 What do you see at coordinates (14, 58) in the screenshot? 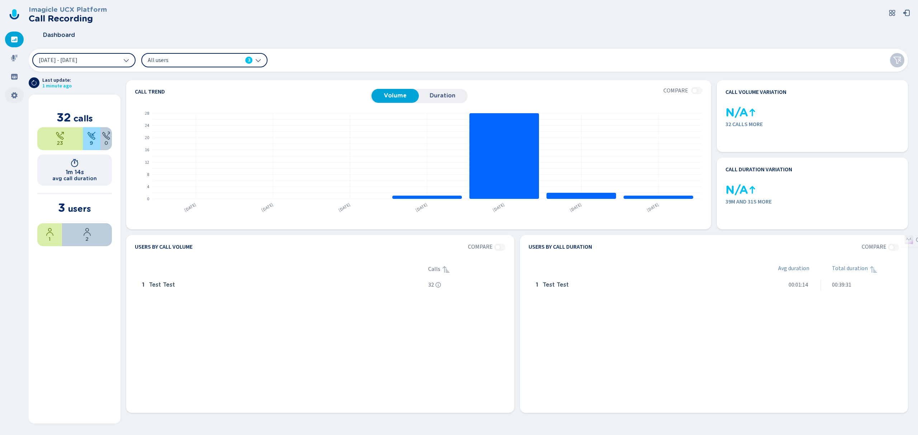
I see `div: Recordings` at bounding box center [14, 58].